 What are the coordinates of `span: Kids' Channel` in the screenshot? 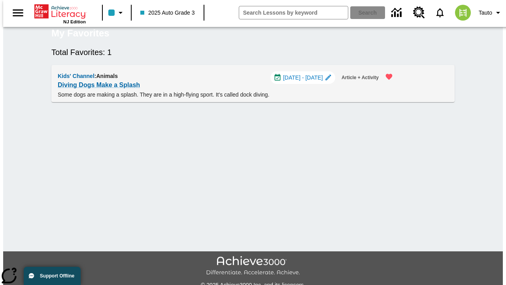 It's located at (76, 76).